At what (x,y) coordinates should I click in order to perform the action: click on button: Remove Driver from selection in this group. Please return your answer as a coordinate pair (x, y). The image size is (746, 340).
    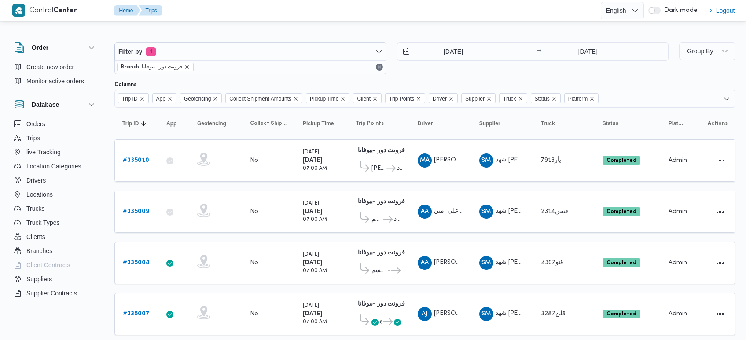
    Looking at the image, I should click on (451, 99).